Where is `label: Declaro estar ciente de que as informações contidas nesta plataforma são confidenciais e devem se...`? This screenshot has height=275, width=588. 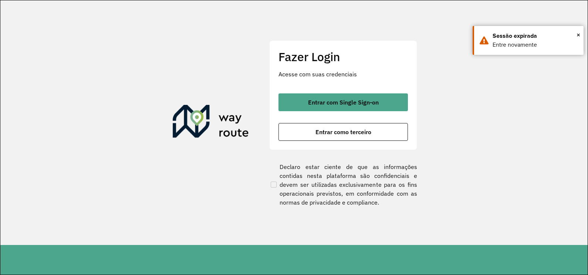
label: Declaro estar ciente de que as informações contidas nesta plataforma são confidenciais e devem se... is located at coordinates (343, 184).